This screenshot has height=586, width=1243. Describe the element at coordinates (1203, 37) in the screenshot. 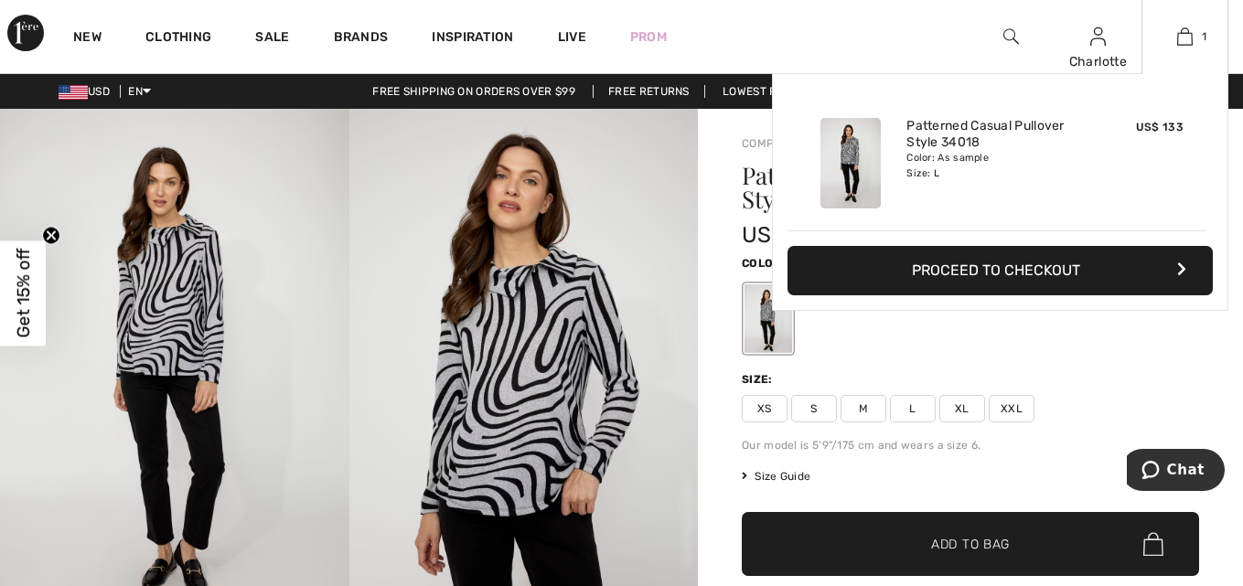

I see `span: 1` at that location.